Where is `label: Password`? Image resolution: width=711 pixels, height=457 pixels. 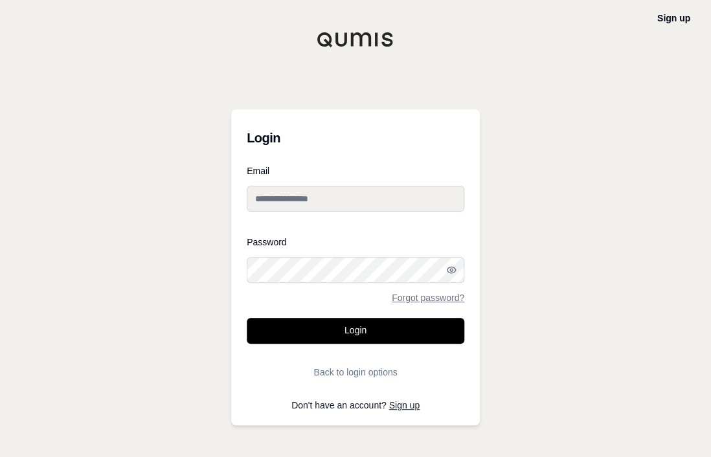 label: Password is located at coordinates (356, 242).